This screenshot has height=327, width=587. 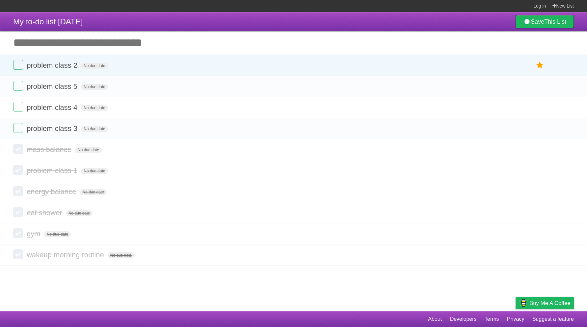 I want to click on span: problem class 4, so click(x=53, y=107).